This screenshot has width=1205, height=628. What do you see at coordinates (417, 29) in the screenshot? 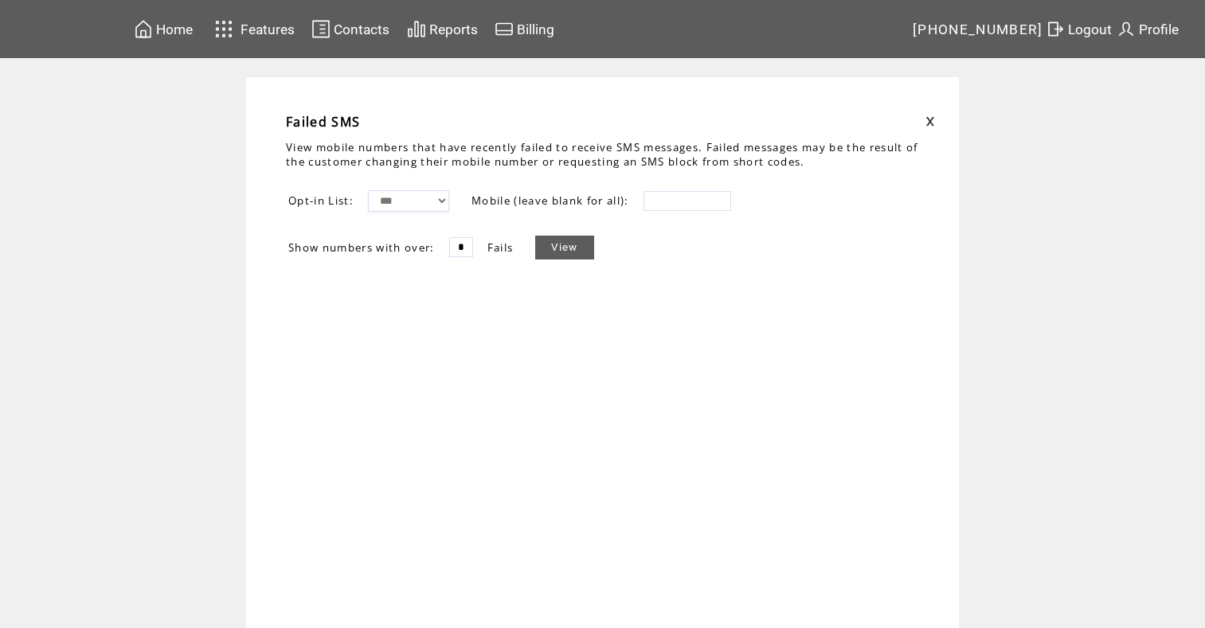
I see `img: chart.svg` at bounding box center [417, 29].